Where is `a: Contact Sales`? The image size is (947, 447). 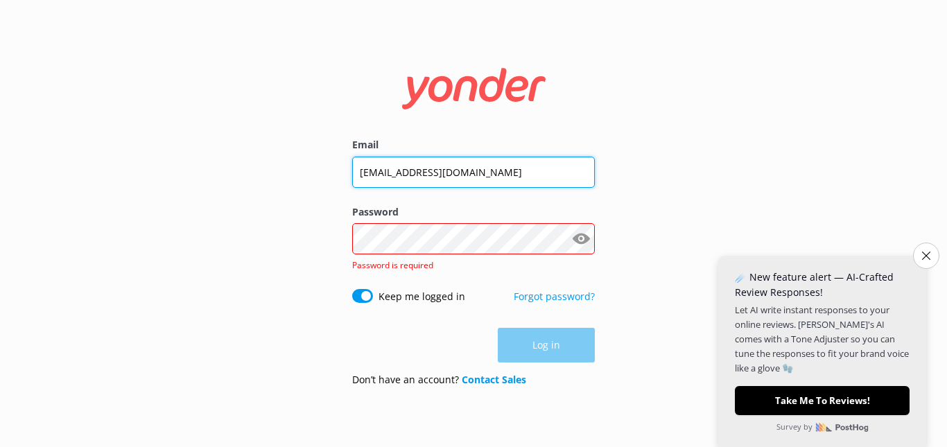 a: Contact Sales is located at coordinates (493, 379).